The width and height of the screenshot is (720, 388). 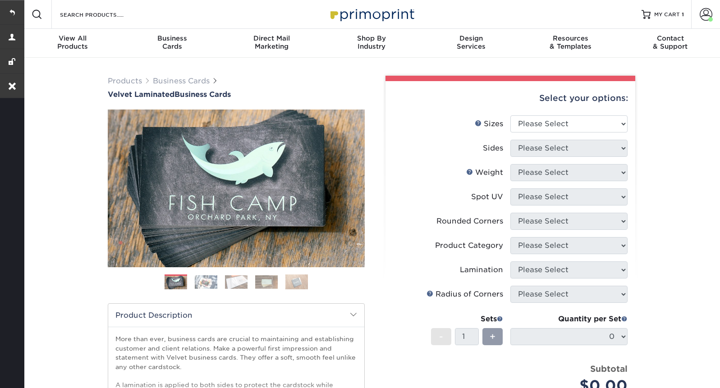 What do you see at coordinates (371, 43) in the screenshot?
I see `a: Shop ByIndustry` at bounding box center [371, 43].